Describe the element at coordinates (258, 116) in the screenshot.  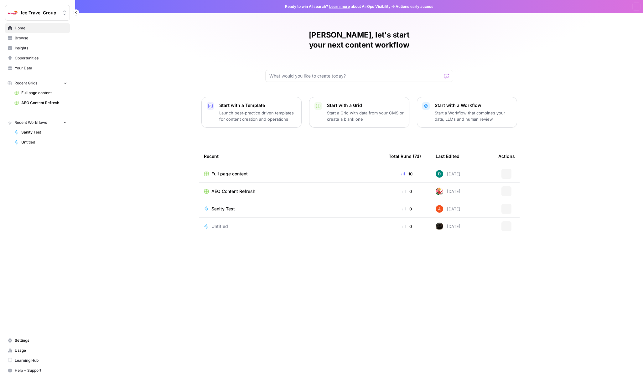
I see `p: Launch best-practice driven templates for content creation and operations` at that location.